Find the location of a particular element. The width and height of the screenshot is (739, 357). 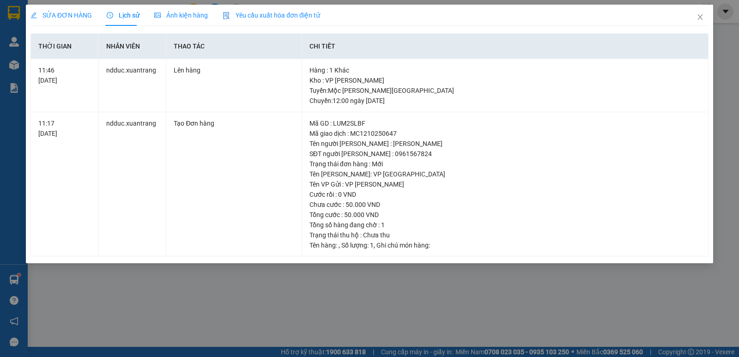

div: Hàng : 1 Khác is located at coordinates (505, 70).